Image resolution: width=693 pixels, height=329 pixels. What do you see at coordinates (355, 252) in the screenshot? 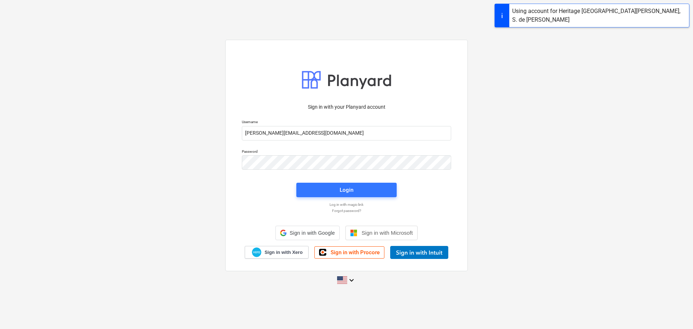
I see `span: Sign in with Procore` at bounding box center [355, 252].